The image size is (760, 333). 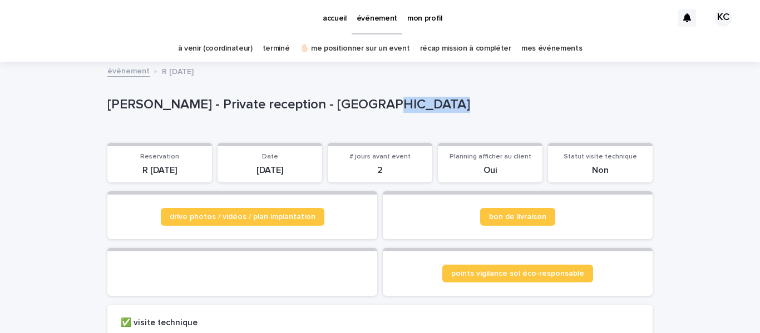 What do you see at coordinates (465, 48) in the screenshot?
I see `a: récap mission à compléter` at bounding box center [465, 48].